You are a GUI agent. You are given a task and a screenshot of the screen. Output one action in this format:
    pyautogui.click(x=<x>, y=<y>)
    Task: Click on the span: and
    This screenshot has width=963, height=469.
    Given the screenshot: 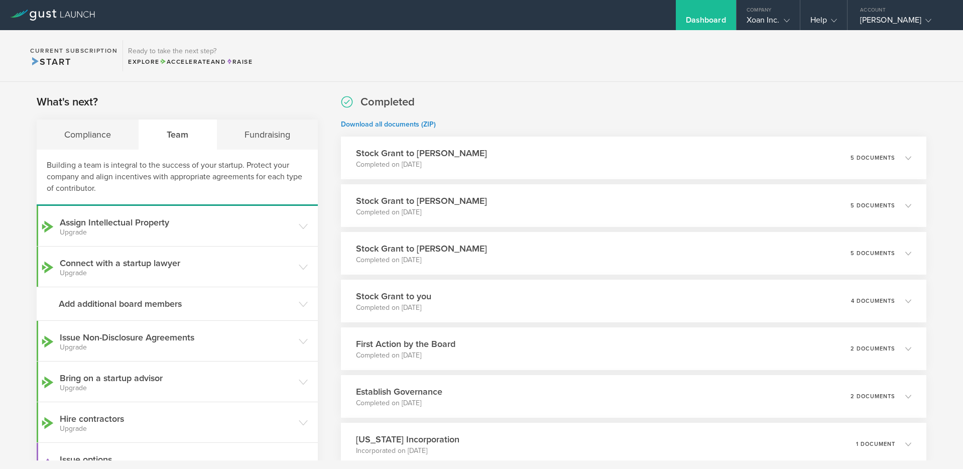 What is the action you would take?
    pyautogui.click(x=193, y=62)
    